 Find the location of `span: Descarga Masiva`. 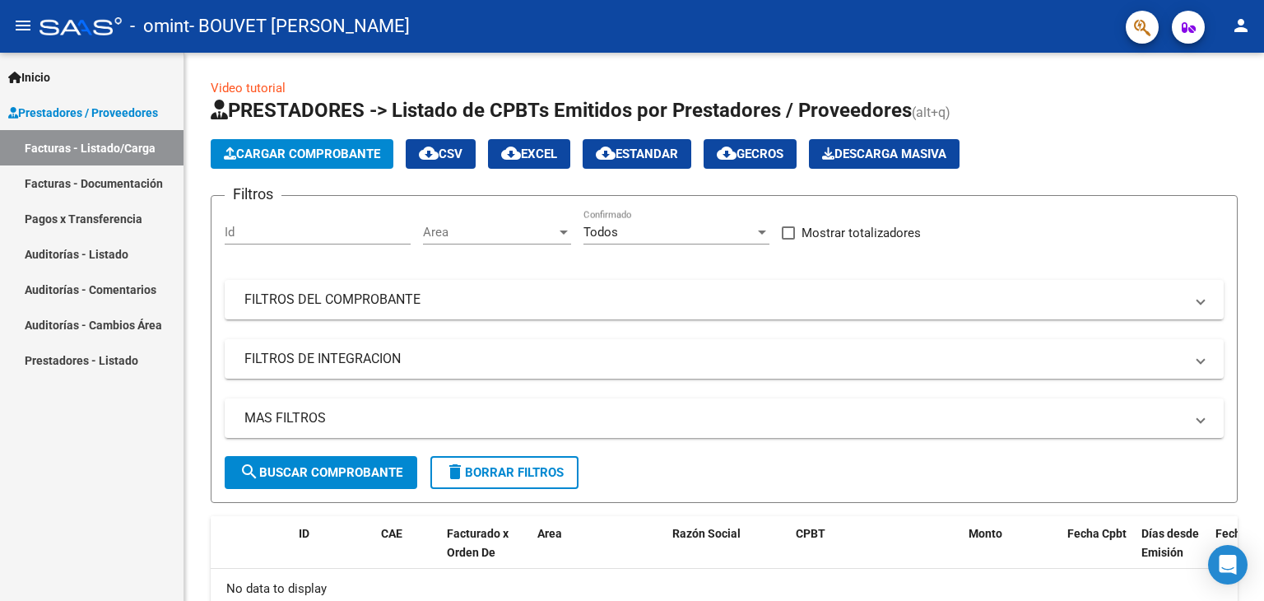

span: Descarga Masiva is located at coordinates (884, 154).